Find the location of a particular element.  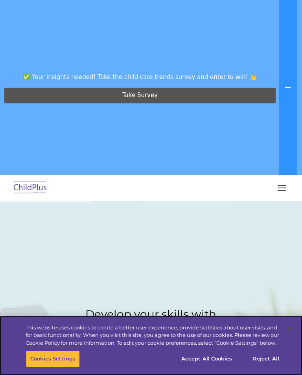

span: Take Survey is located at coordinates (140, 95).